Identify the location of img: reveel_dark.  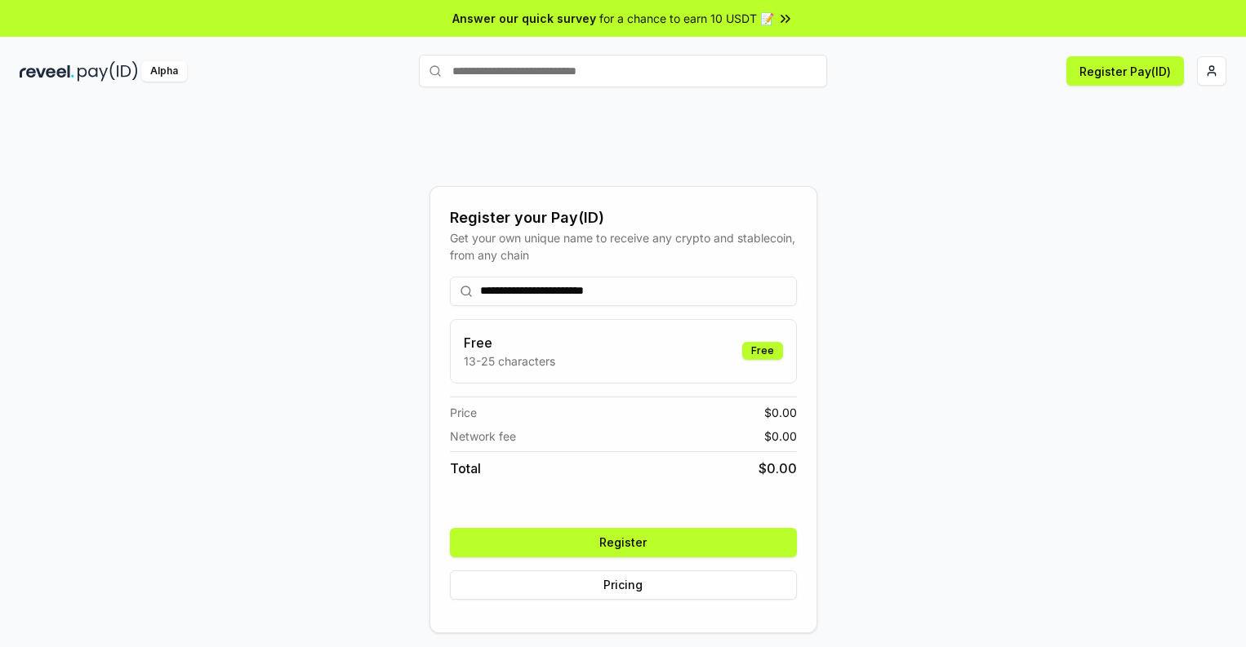
(47, 71).